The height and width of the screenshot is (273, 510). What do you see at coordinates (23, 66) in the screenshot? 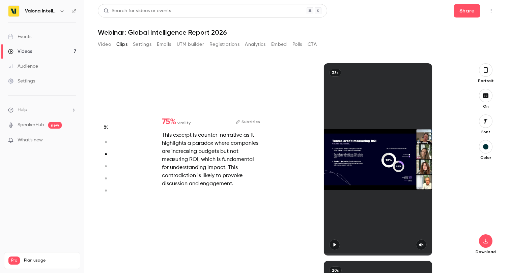
I see `div: Audience` at bounding box center [23, 66].